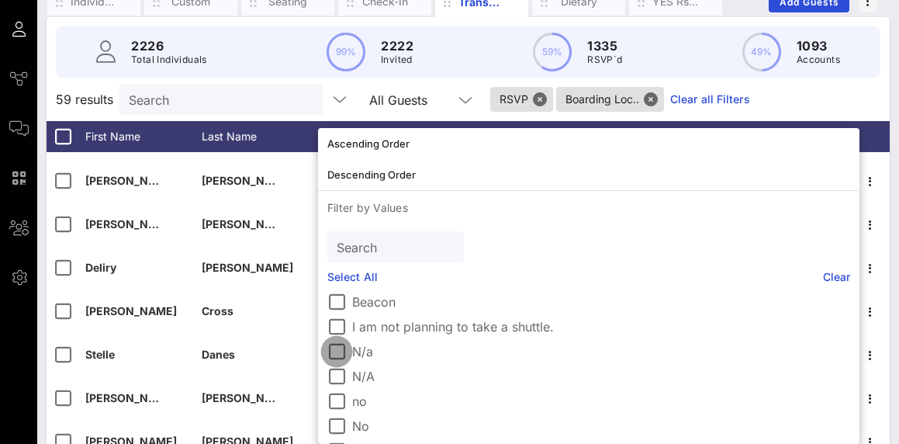 The height and width of the screenshot is (444, 899). I want to click on p: 1093, so click(818, 46).